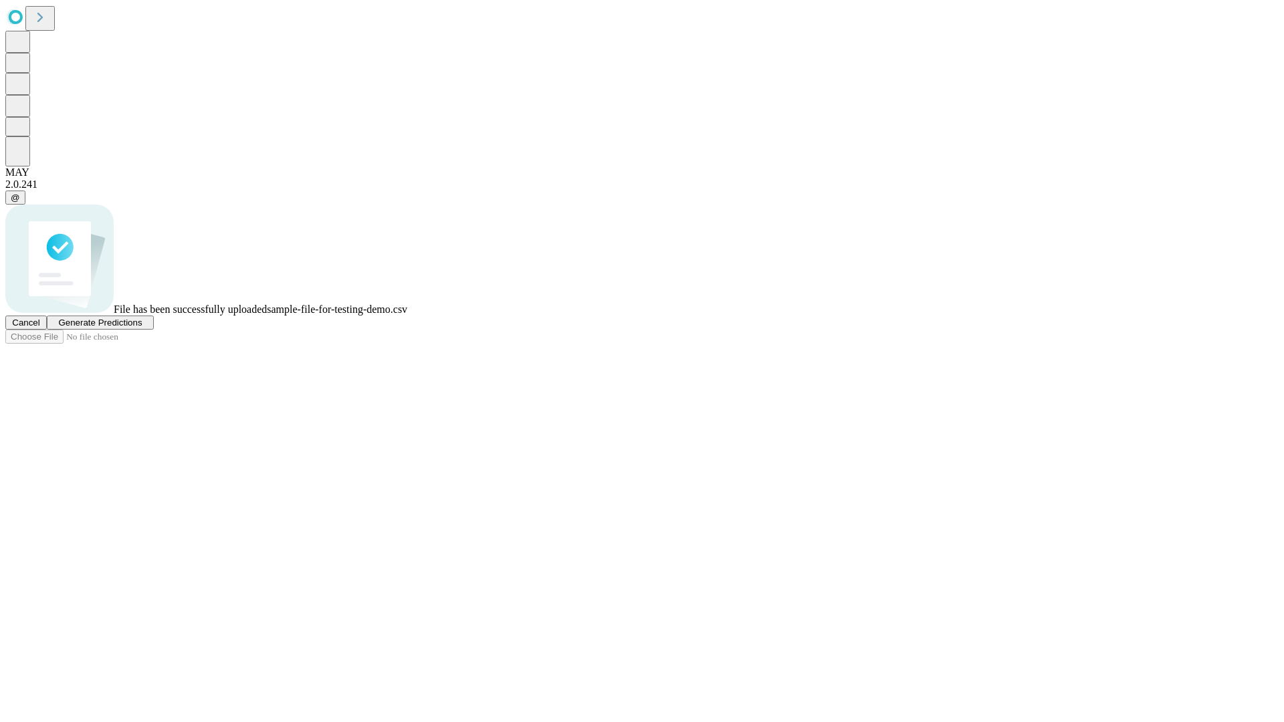  I want to click on div: 2.0.241, so click(642, 185).